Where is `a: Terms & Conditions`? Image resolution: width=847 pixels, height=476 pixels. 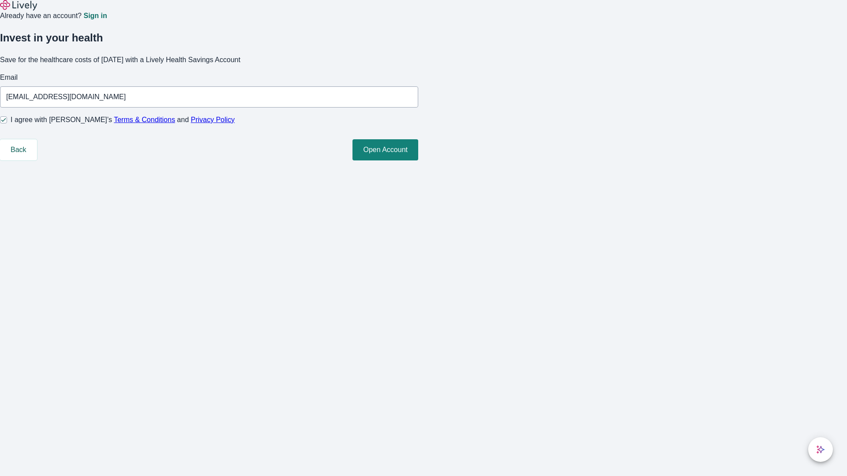 a: Terms & Conditions is located at coordinates (144, 120).